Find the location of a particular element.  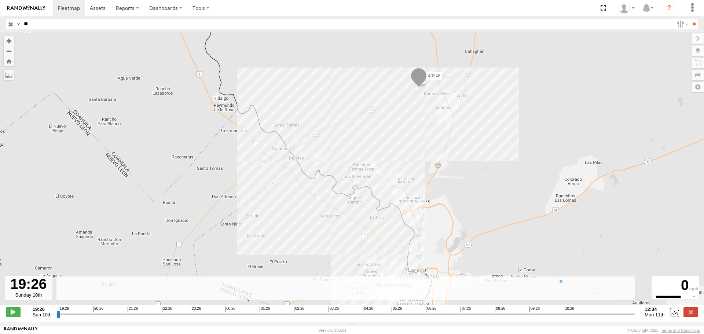

span: 02:26 is located at coordinates (299, 310).